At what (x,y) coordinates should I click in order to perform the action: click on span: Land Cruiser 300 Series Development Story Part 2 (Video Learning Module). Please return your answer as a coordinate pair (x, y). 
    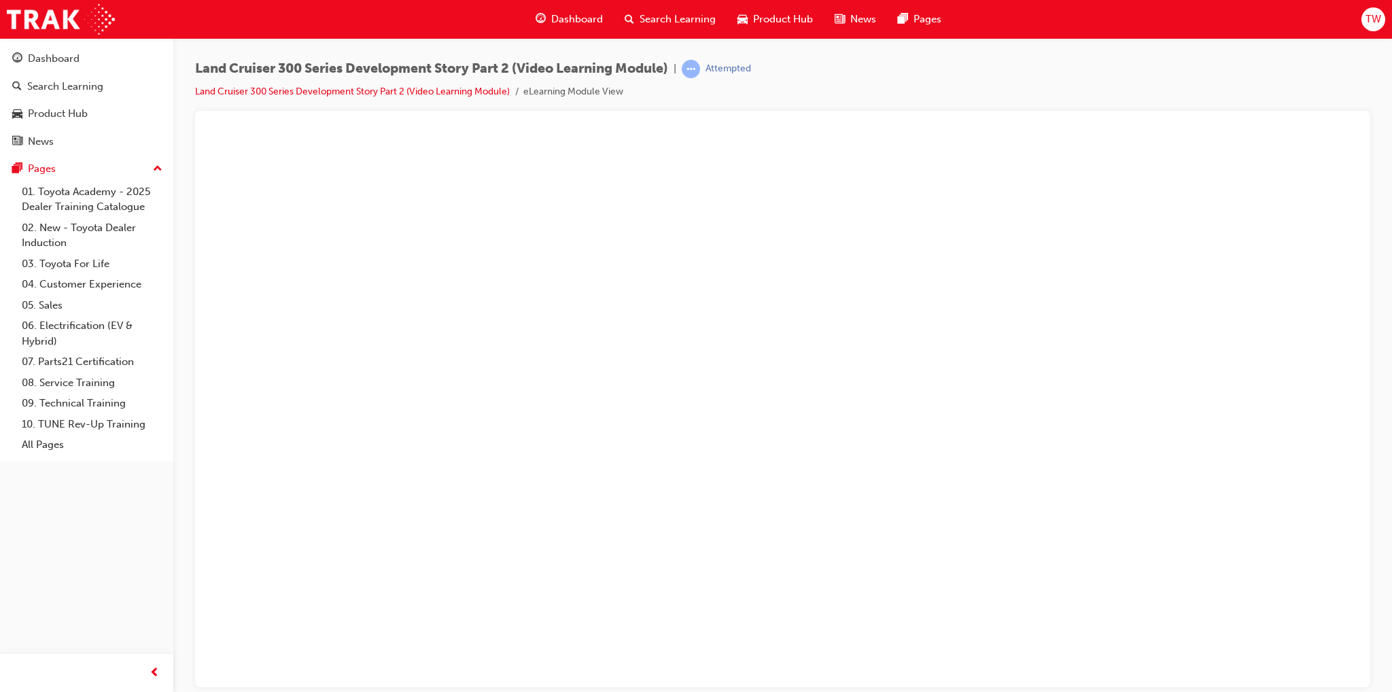
    Looking at the image, I should click on (432, 69).